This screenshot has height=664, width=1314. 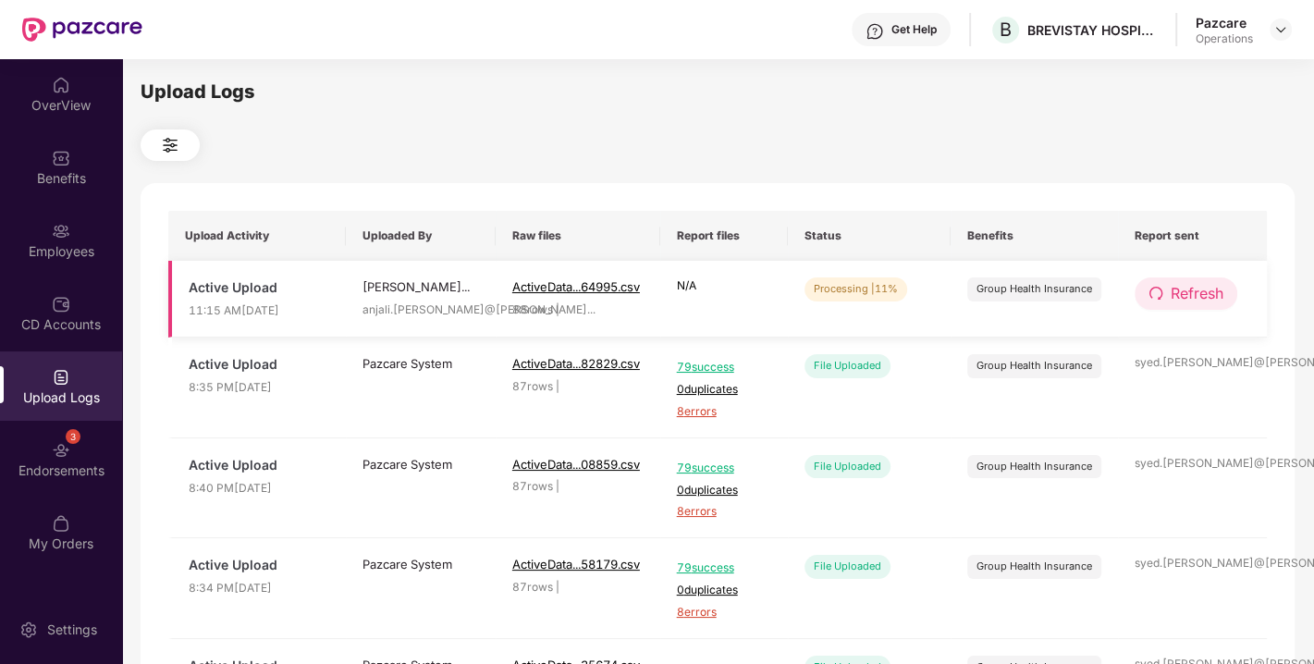 I want to click on img: svg+xml;base64,PHN2ZyBpZD0iQ0RfQWNjb3VudHMiIGRhdGEtbmFtZT0iQ0QgQWNjb3VudHMiIHhtbG5zPSJodHRwOi8vd3..., so click(x=61, y=304).